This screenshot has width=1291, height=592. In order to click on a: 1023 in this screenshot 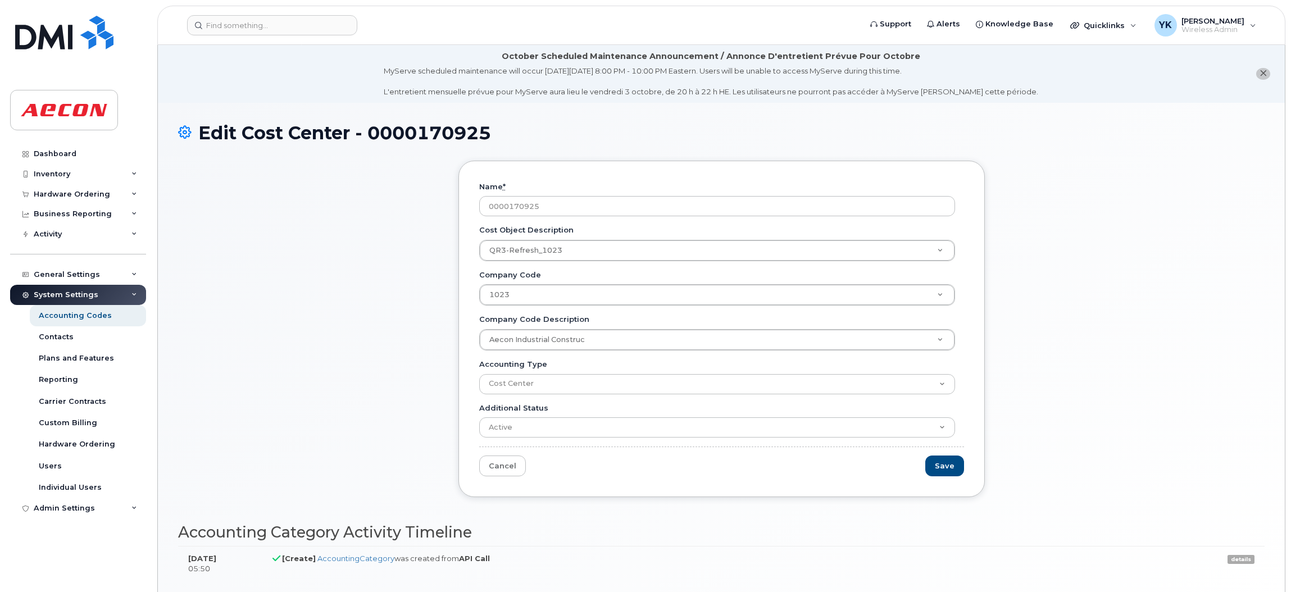, I will do `click(717, 295)`.